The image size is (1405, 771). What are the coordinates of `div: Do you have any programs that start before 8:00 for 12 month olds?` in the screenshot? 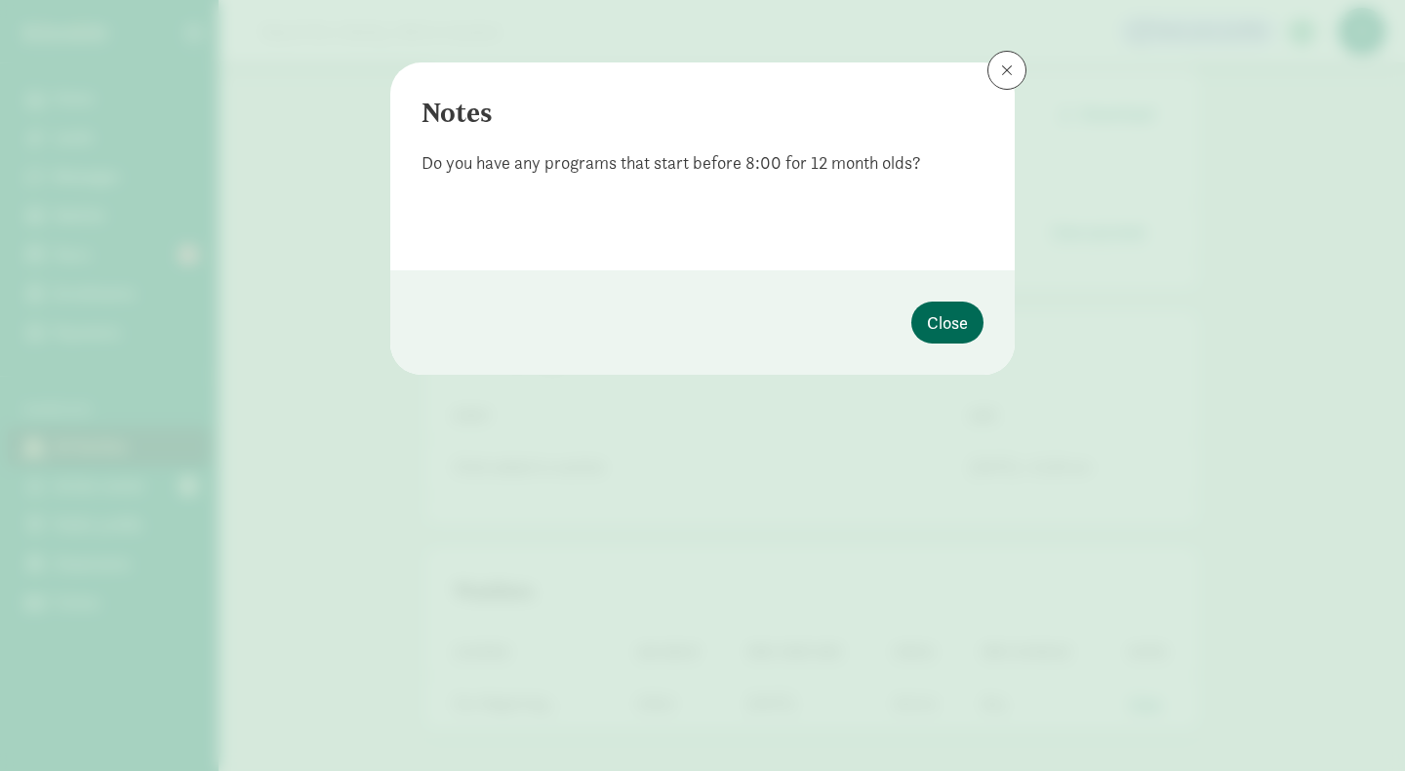 It's located at (702, 162).